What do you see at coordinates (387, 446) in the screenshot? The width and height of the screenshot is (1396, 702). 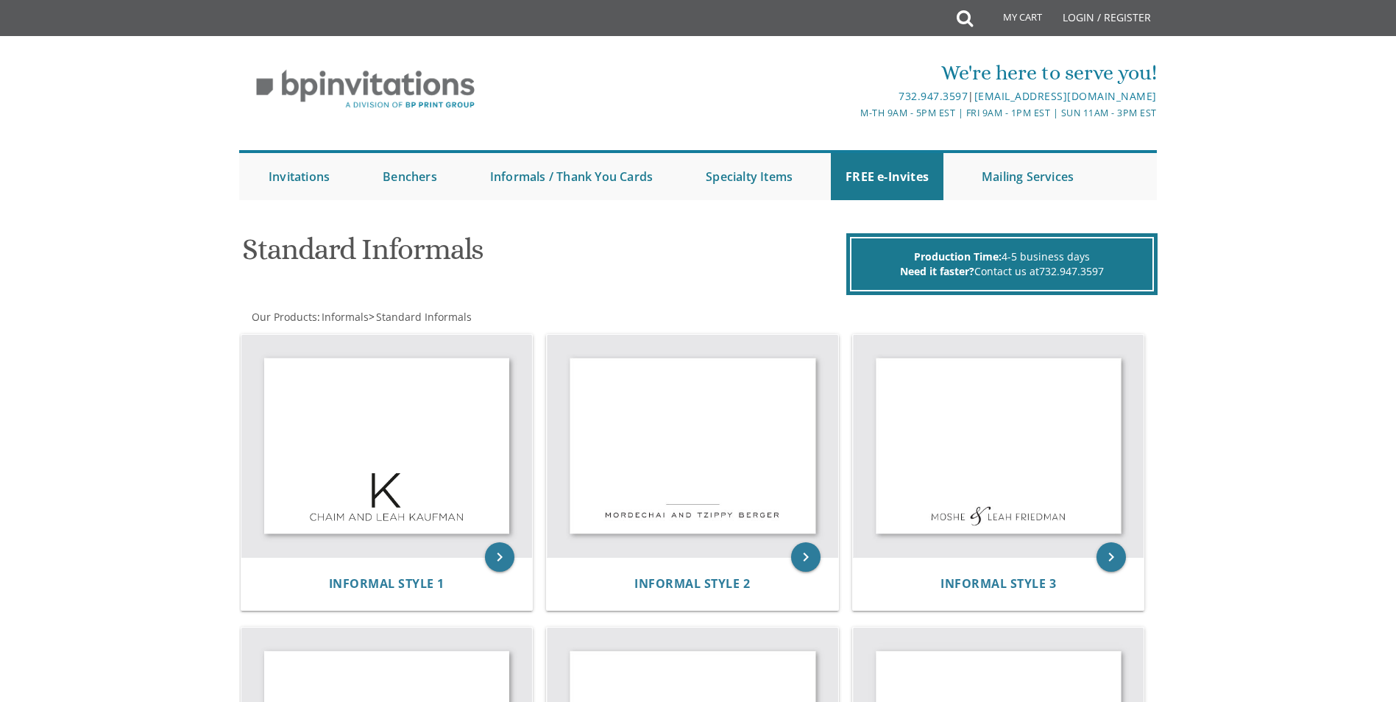 I see `img: Informal Style 1` at bounding box center [387, 446].